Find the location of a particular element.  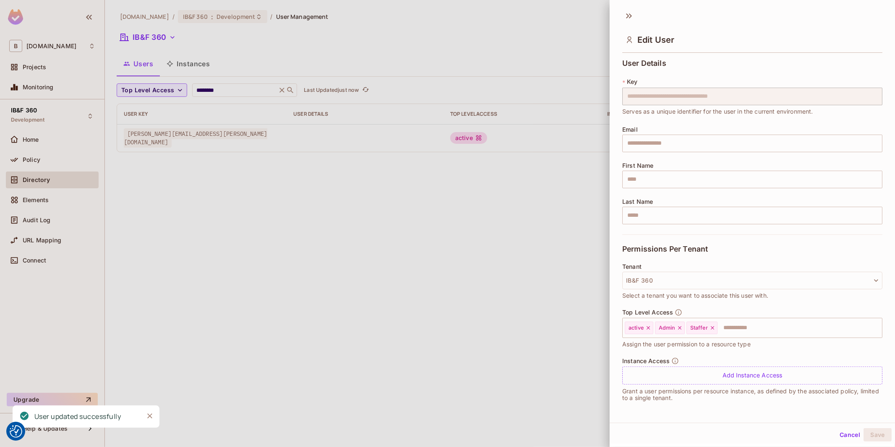

span: Tenant is located at coordinates (632, 267).